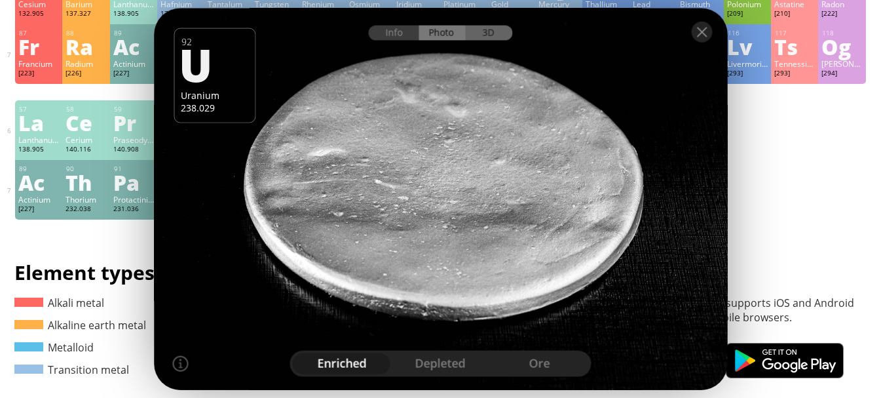 Image resolution: width=881 pixels, height=398 pixels. Describe the element at coordinates (214, 107) in the screenshot. I see `div: 238.029` at that location.